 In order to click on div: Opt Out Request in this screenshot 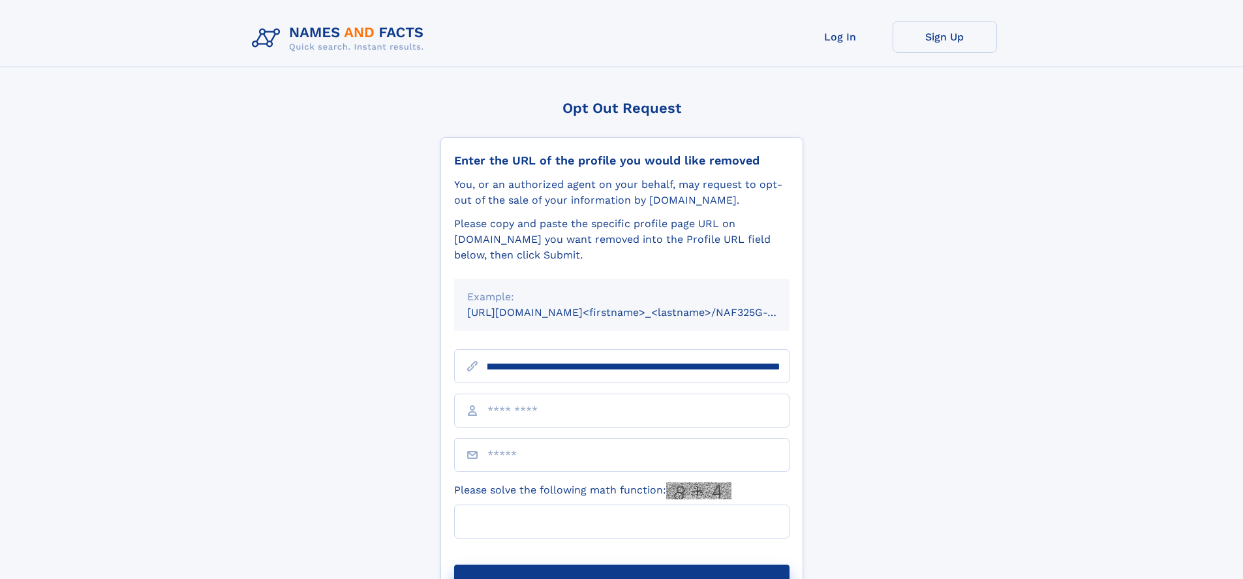, I will do `click(622, 108)`.